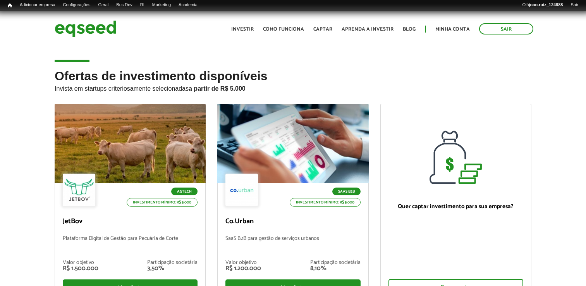 This screenshot has width=586, height=286. I want to click on a: RI, so click(142, 5).